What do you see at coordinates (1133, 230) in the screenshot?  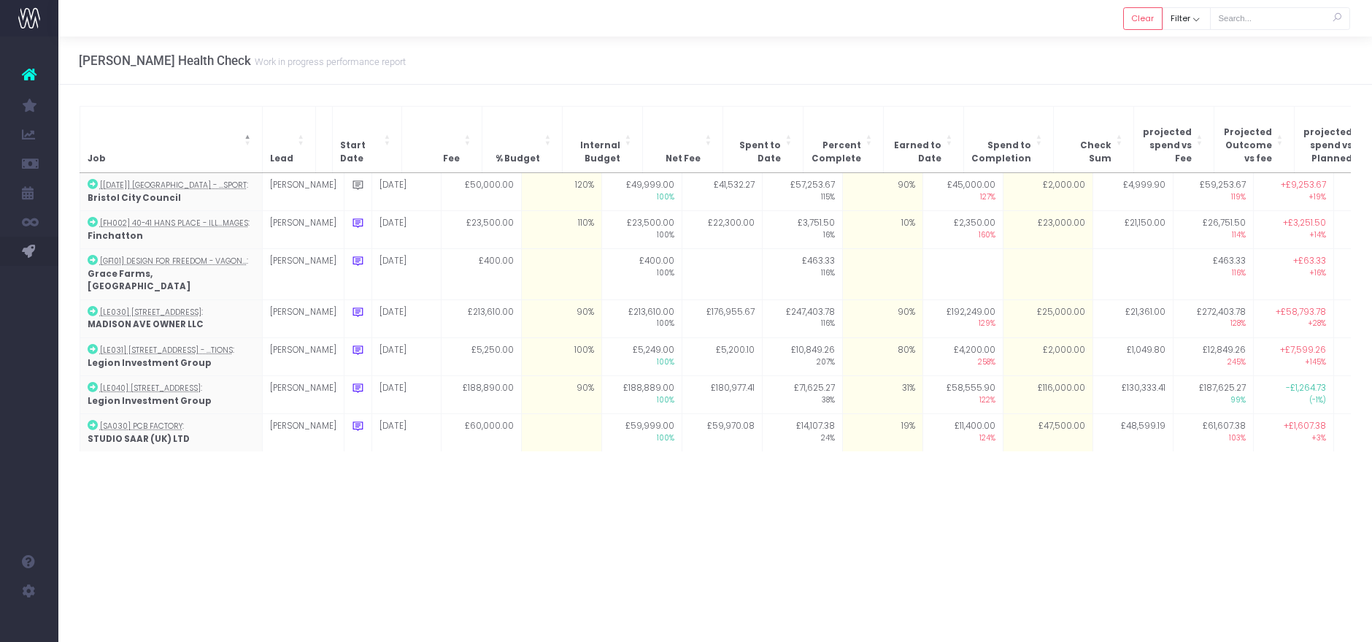 I see `td: £21,150.00` at bounding box center [1133, 230].